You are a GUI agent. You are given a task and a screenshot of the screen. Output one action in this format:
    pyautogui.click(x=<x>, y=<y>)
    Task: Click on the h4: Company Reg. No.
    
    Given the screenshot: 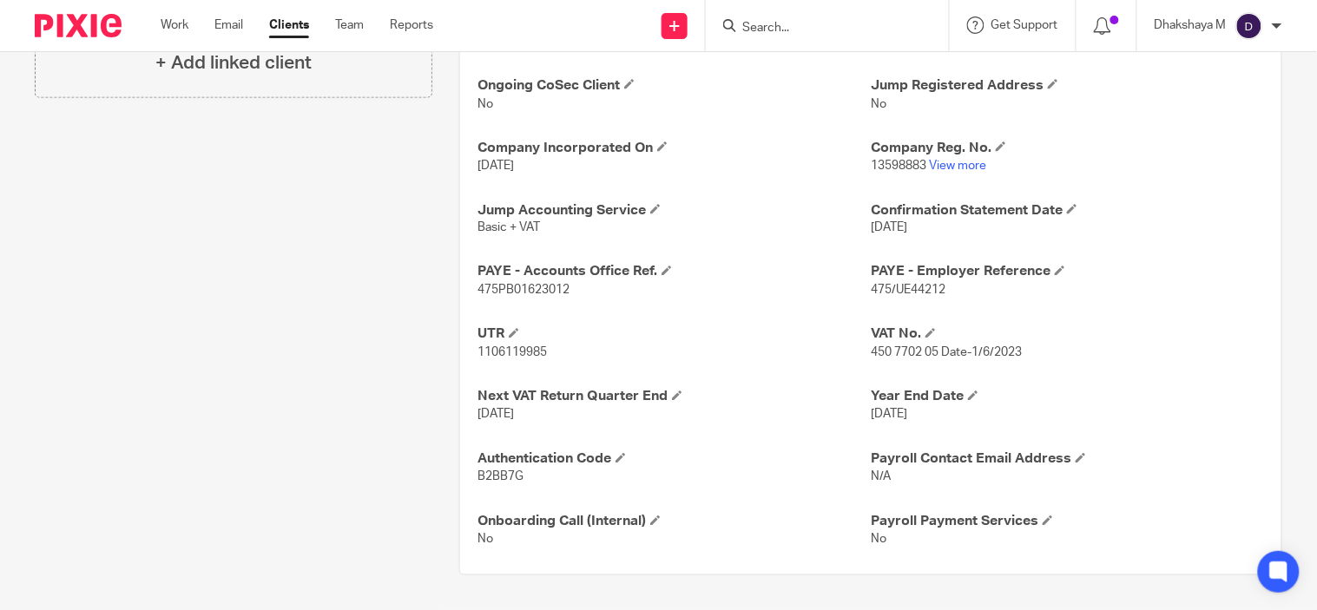 What is the action you would take?
    pyautogui.click(x=1067, y=148)
    